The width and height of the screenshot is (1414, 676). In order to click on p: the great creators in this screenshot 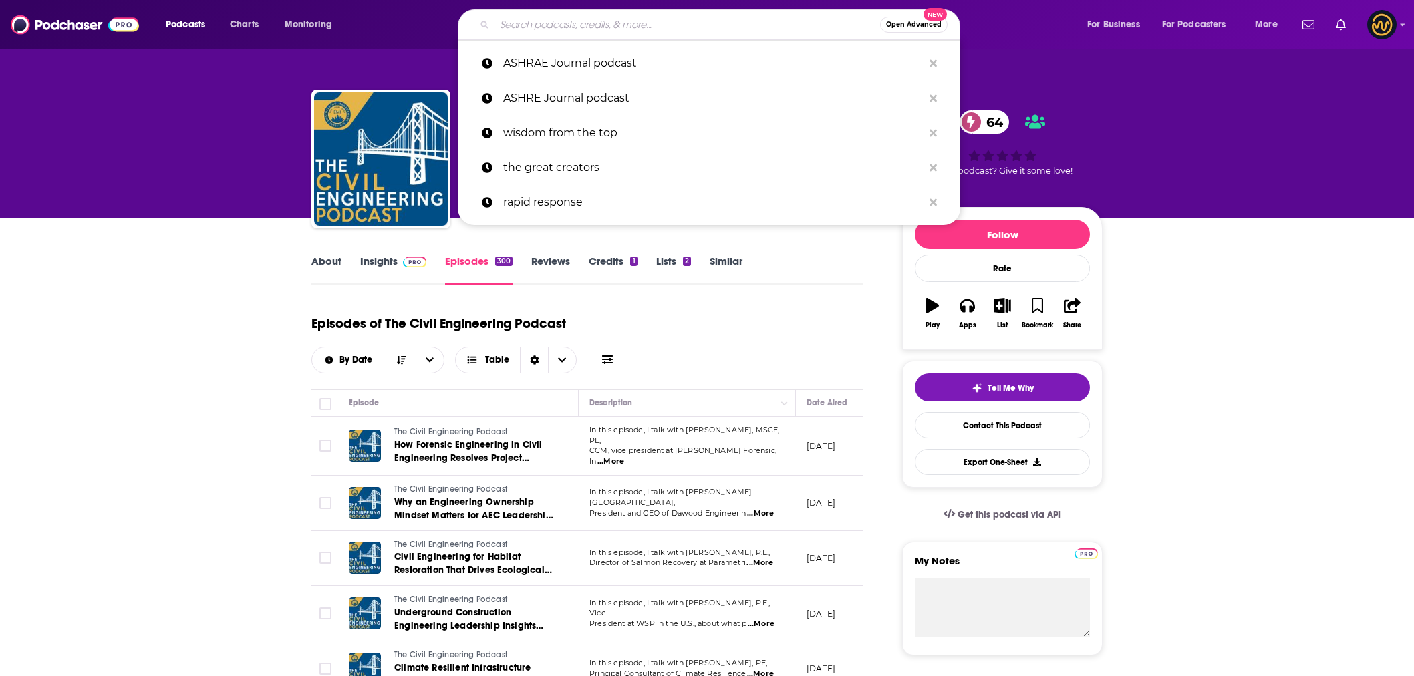, I will do `click(713, 168)`.